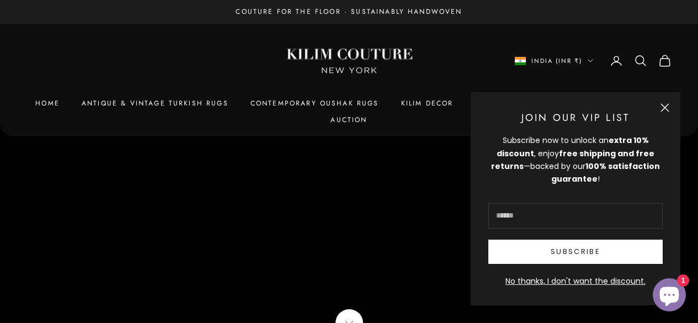 The height and width of the screenshot is (323, 698). I want to click on strong: free shipping and free returns, so click(573, 159).